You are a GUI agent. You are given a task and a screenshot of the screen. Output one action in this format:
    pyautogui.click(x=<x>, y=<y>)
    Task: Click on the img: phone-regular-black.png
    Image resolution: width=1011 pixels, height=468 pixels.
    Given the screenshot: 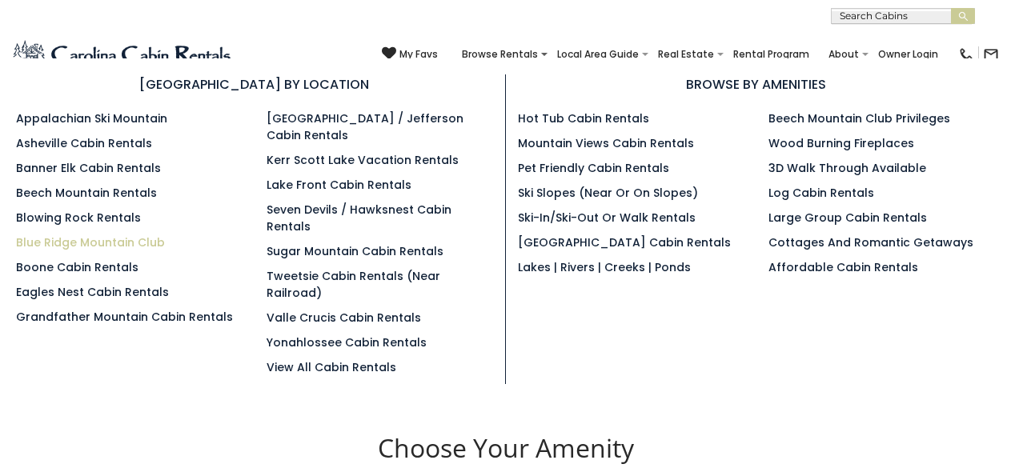 What is the action you would take?
    pyautogui.click(x=966, y=54)
    